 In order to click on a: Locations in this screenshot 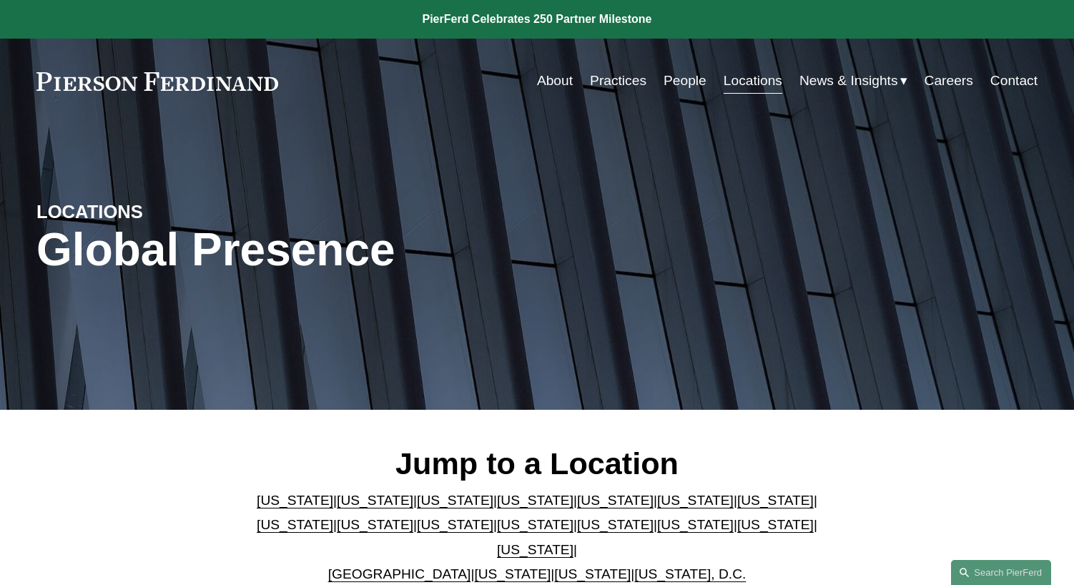, I will do `click(753, 81)`.